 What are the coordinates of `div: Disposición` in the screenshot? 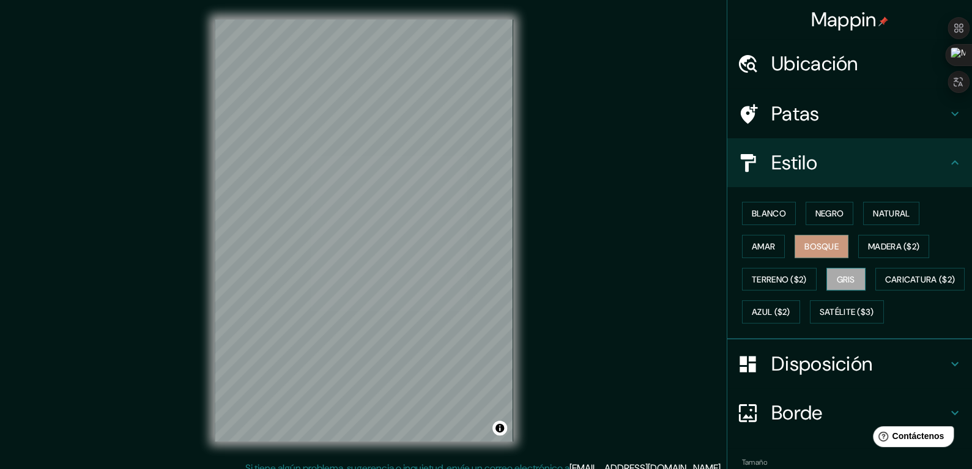 It's located at (849, 364).